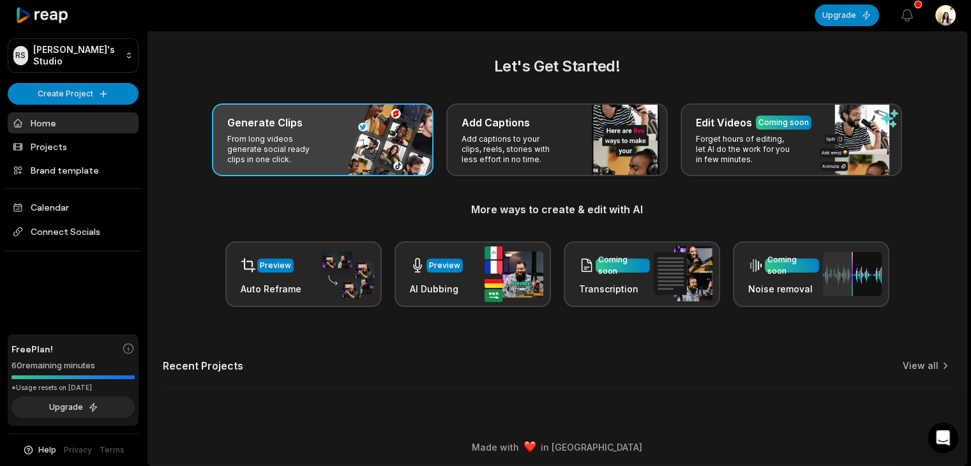  I want to click on h3: Noise removal, so click(784, 289).